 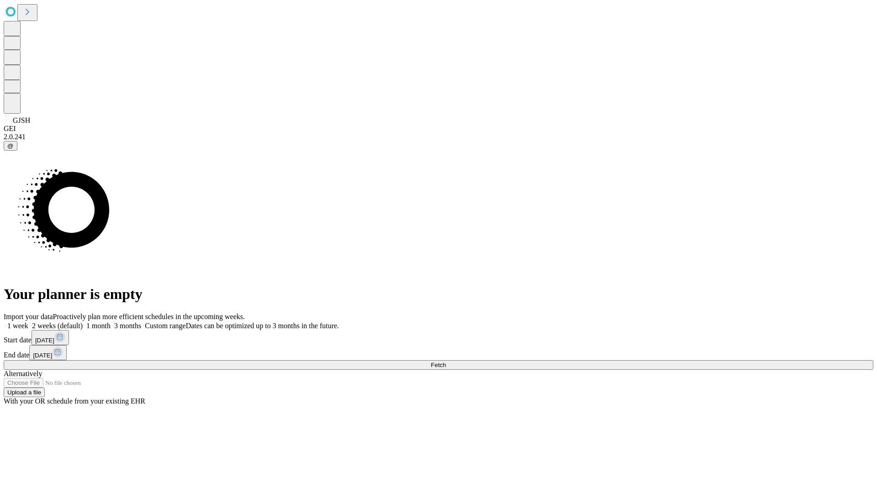 I want to click on div: 2.0.241, so click(x=438, y=137).